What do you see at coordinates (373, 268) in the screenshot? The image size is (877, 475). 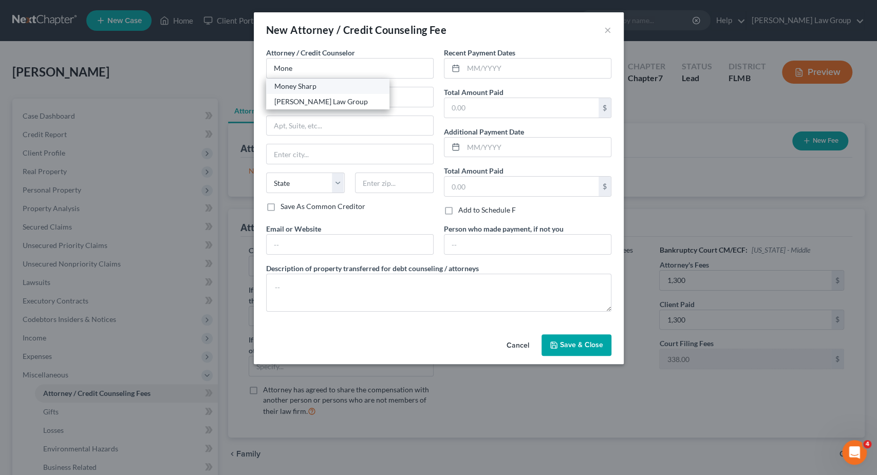 I see `label: Description of property transferred for debt counseling / attorneys` at bounding box center [373, 268].